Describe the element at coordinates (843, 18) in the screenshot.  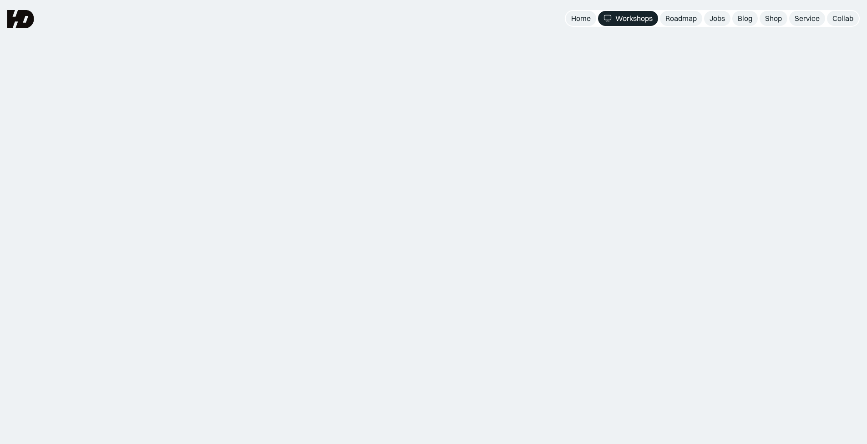
I see `a: Collab` at that location.